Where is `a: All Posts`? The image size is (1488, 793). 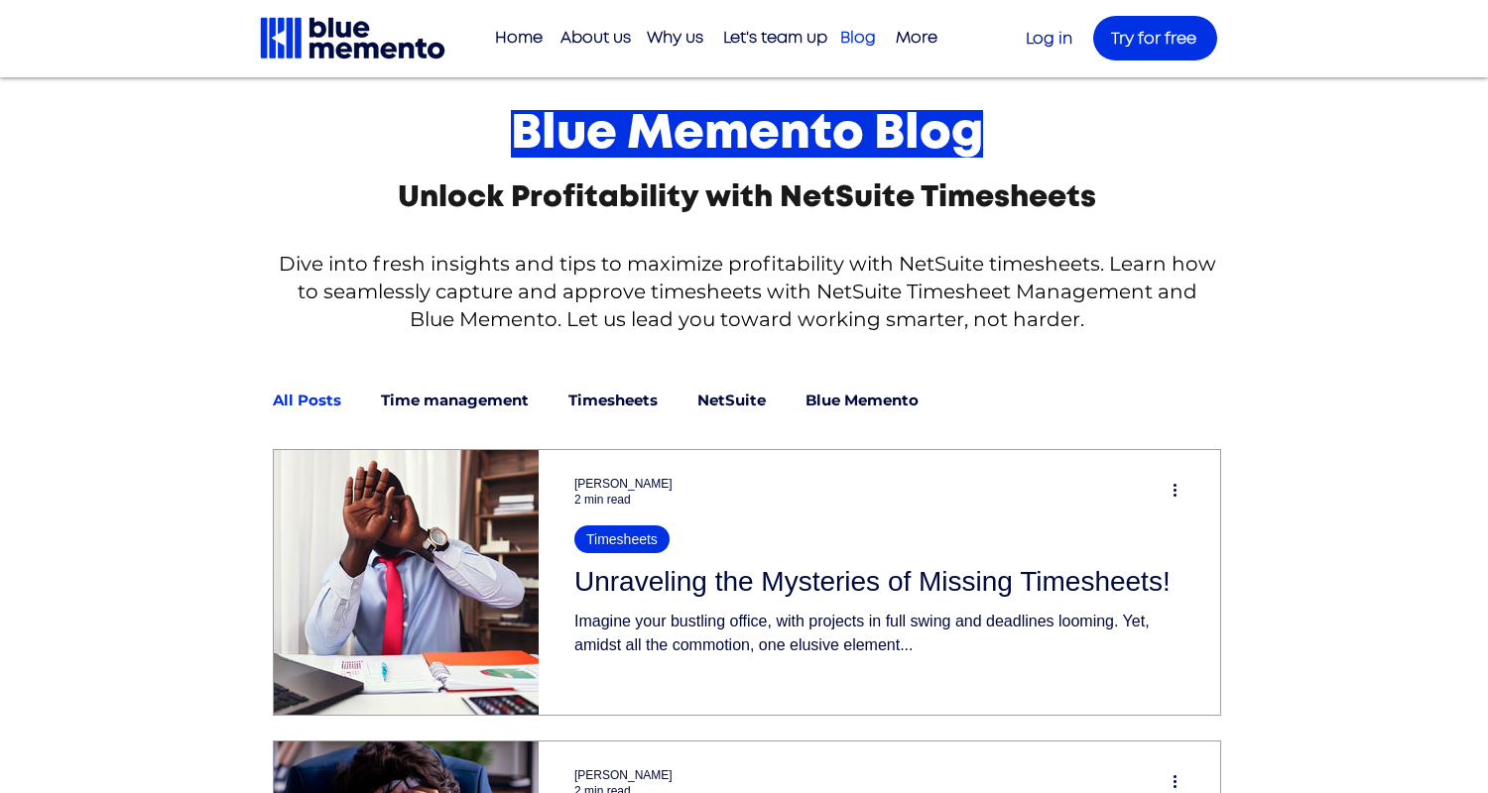 a: All Posts is located at coordinates (306, 401).